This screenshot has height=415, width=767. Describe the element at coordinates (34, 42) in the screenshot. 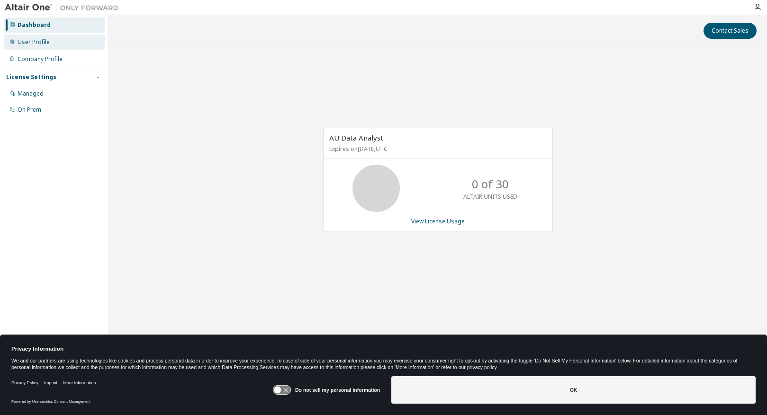

I see `div: User Profile` at that location.